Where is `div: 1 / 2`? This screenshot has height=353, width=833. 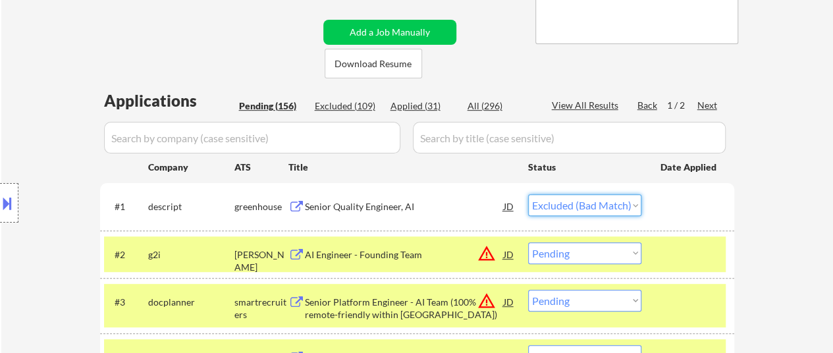
div: 1 / 2 is located at coordinates (682, 105).